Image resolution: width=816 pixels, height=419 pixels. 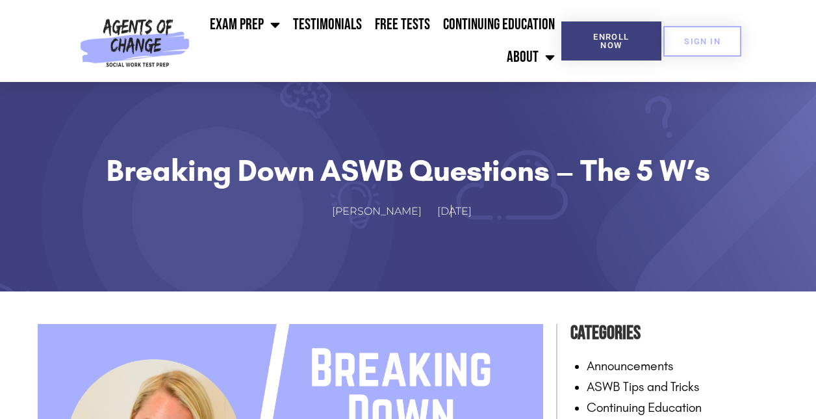 I want to click on nav: Menu, so click(x=378, y=41).